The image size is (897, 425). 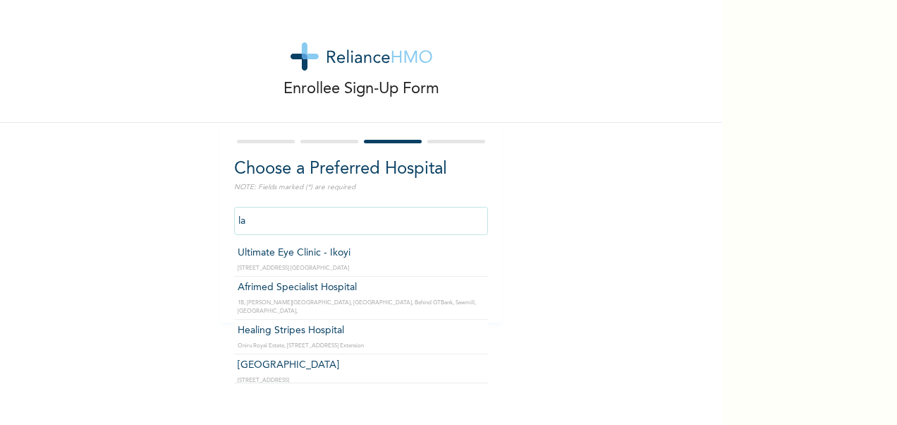 I want to click on h2: Choose a Preferred Hospital, so click(x=361, y=169).